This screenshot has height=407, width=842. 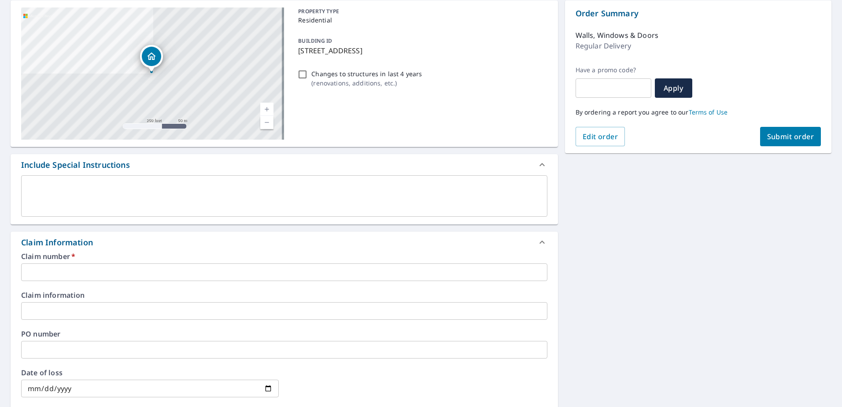 I want to click on p: By ordering a report you agree to our, so click(x=698, y=112).